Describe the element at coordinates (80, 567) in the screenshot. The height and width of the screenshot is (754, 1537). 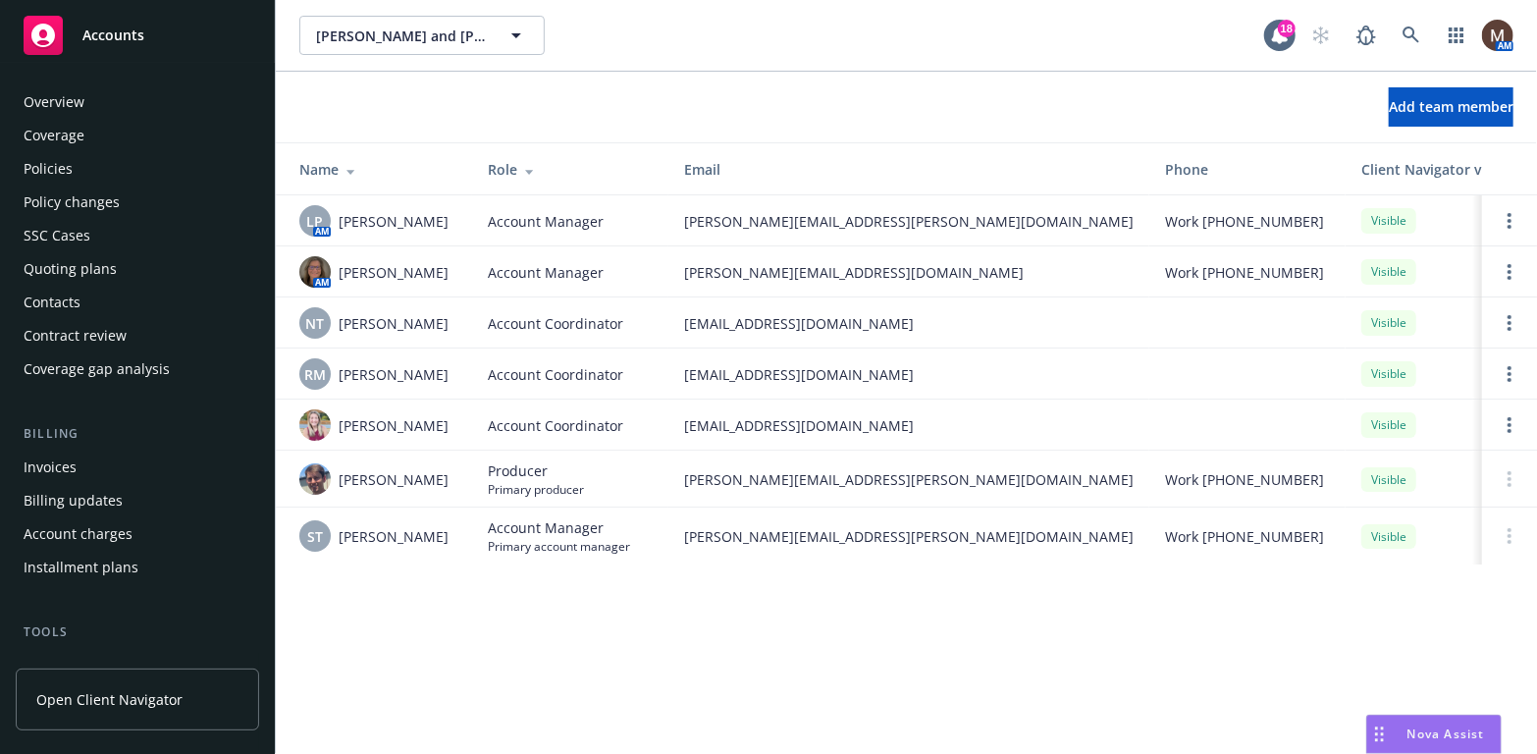
I see `div: Installment plans` at that location.